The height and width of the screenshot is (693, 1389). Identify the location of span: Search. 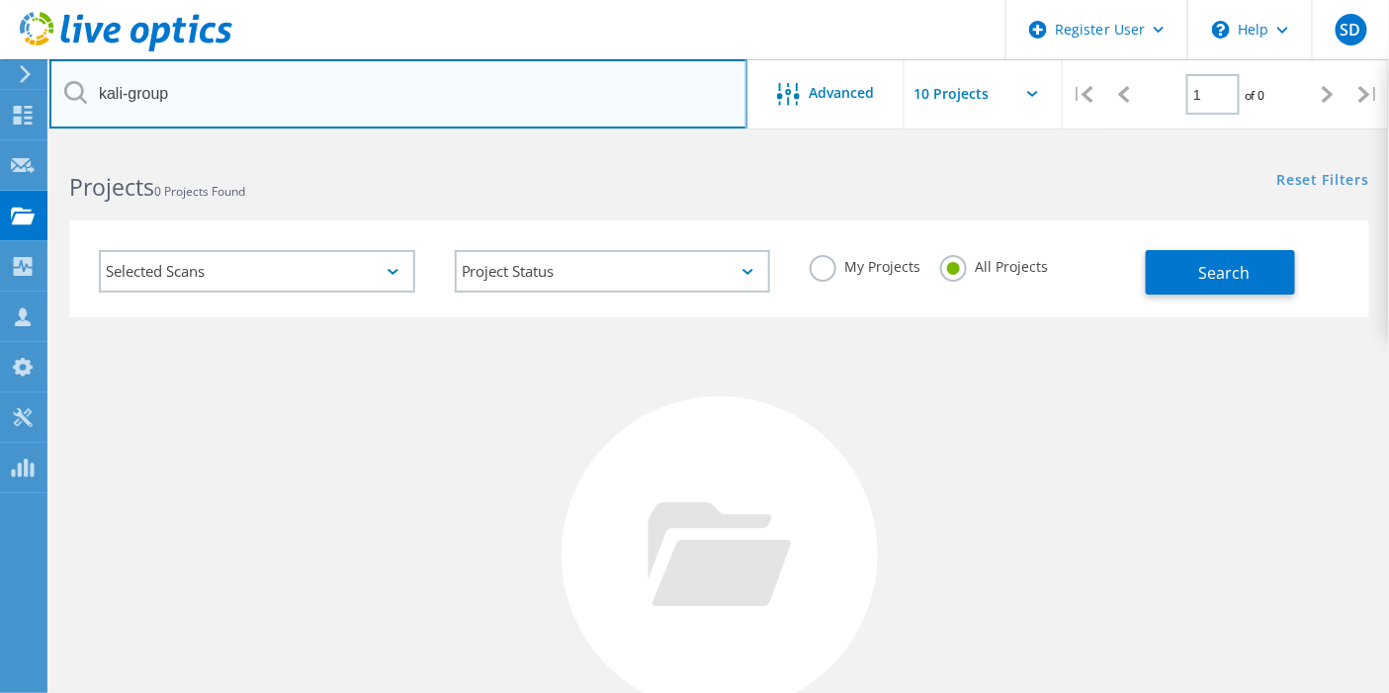
(1225, 273).